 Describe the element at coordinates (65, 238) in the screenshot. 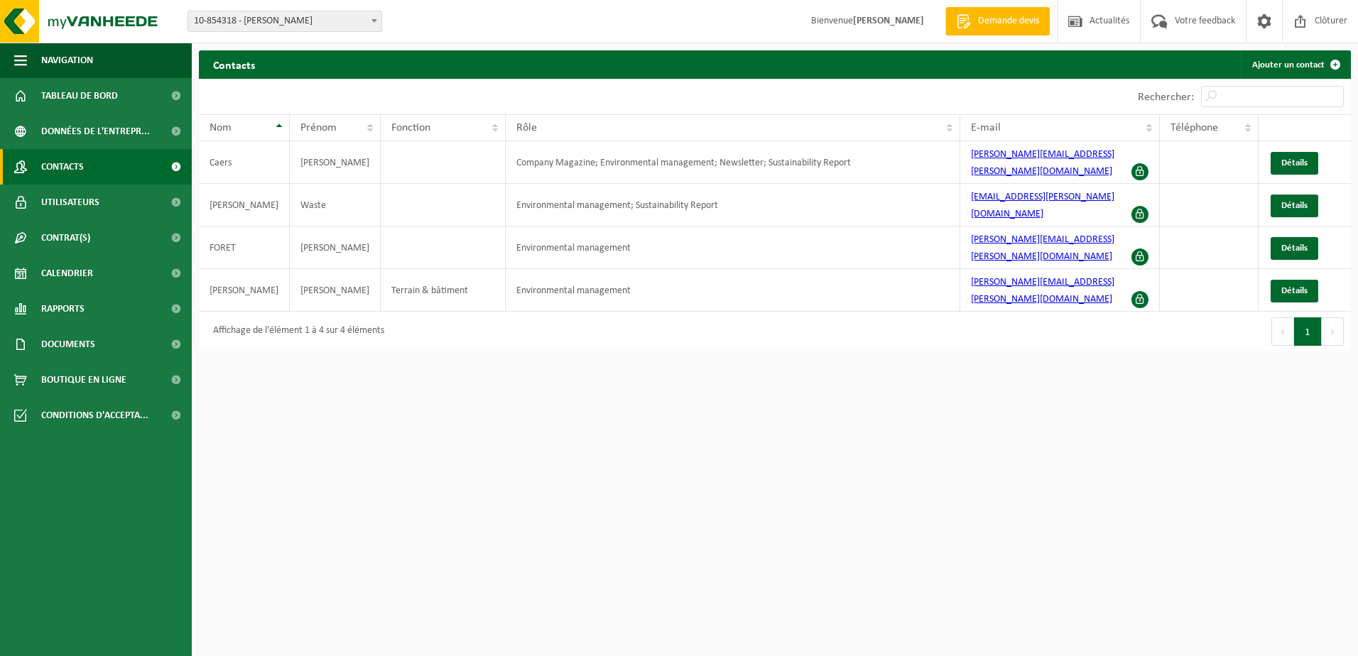

I see `span: Contrat(s)` at that location.